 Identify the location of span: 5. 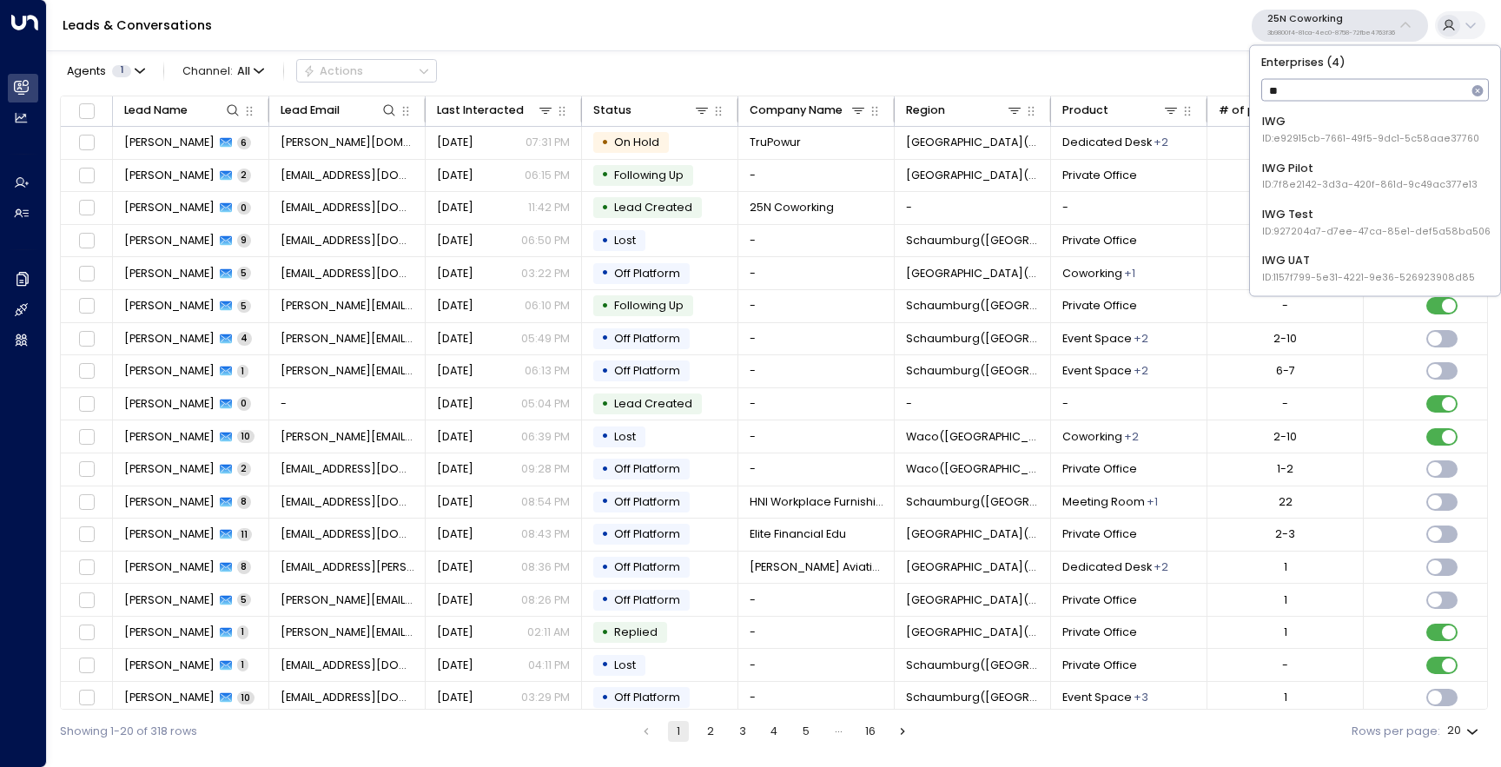
(244, 599).